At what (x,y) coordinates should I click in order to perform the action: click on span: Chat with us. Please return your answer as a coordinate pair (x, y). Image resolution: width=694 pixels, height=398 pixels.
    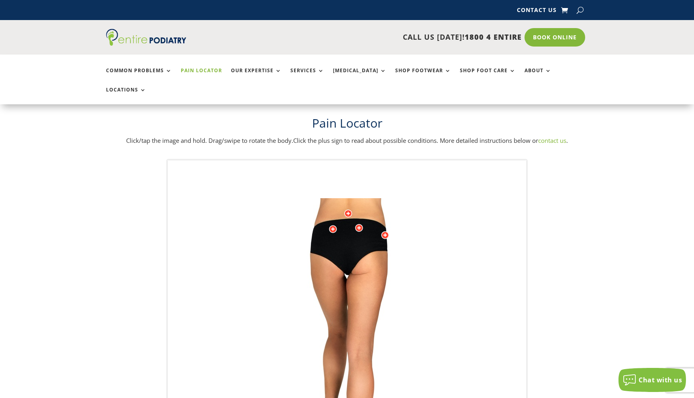
    Looking at the image, I should click on (660, 380).